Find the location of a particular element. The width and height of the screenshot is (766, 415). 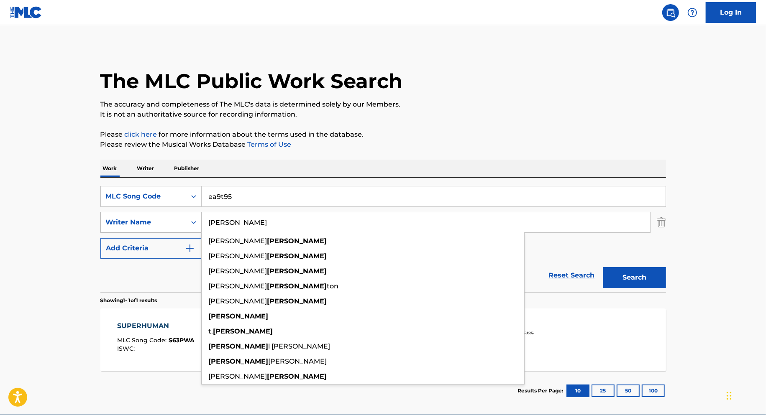

button: Add Criteria is located at coordinates (151, 249).